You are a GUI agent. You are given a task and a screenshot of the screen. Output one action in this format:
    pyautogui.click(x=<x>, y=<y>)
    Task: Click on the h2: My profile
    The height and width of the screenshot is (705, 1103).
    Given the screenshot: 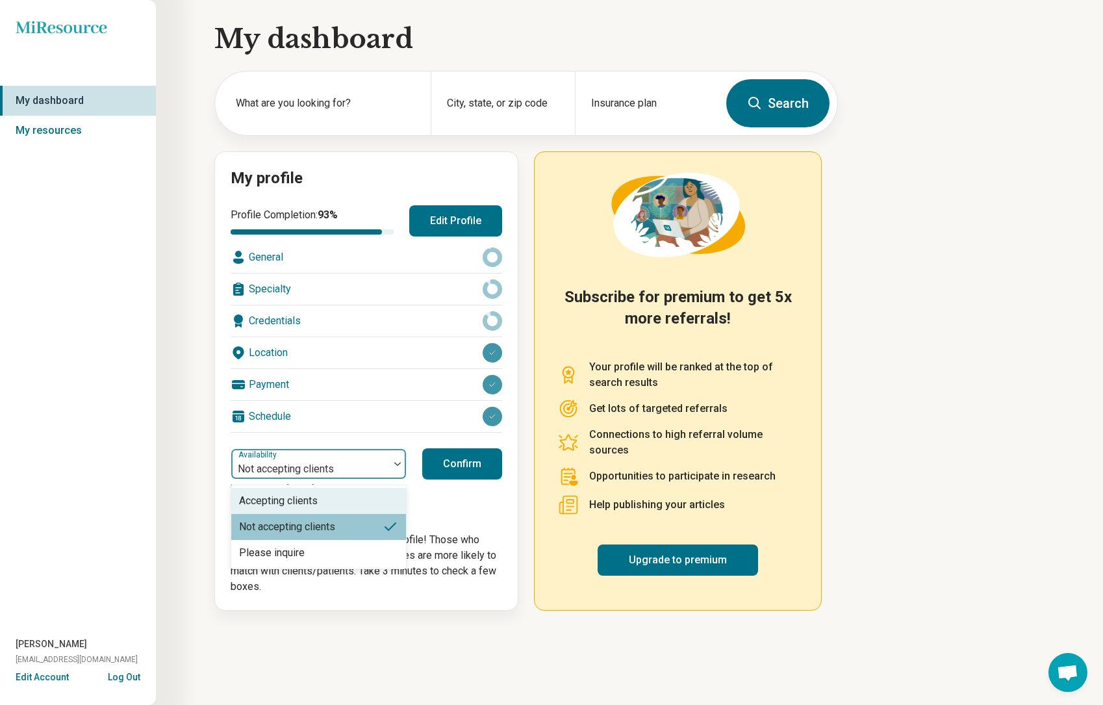 What is the action you would take?
    pyautogui.click(x=366, y=179)
    